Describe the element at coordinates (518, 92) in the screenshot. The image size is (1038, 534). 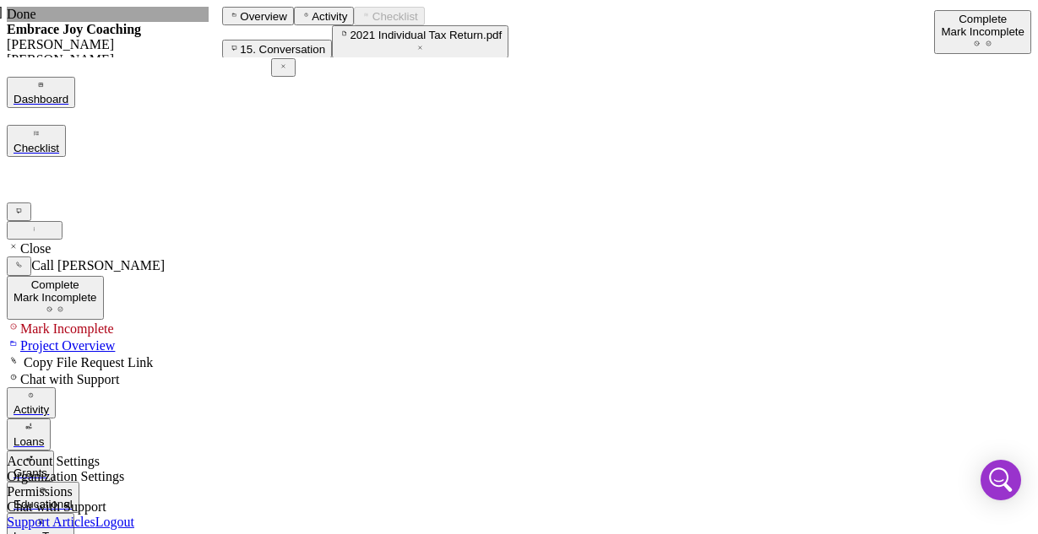
I see `a: Dashboard` at that location.